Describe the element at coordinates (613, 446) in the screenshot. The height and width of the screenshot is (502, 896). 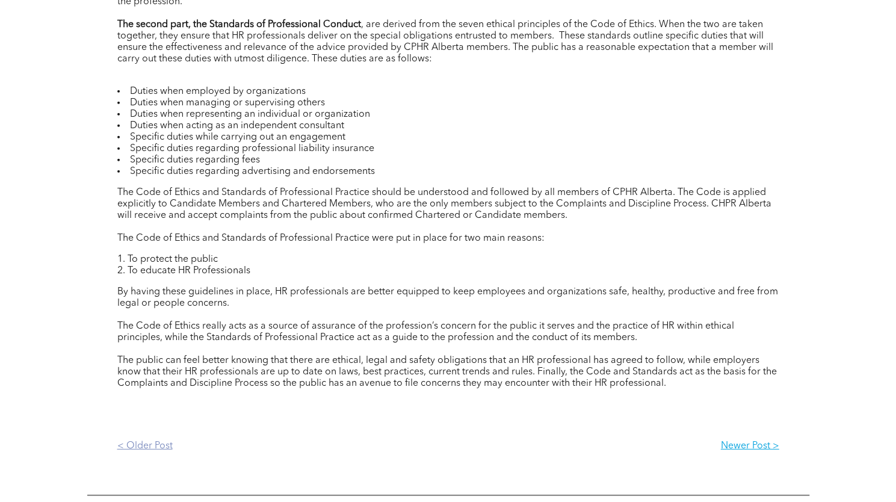
I see `p: Newer Post >` at that location.